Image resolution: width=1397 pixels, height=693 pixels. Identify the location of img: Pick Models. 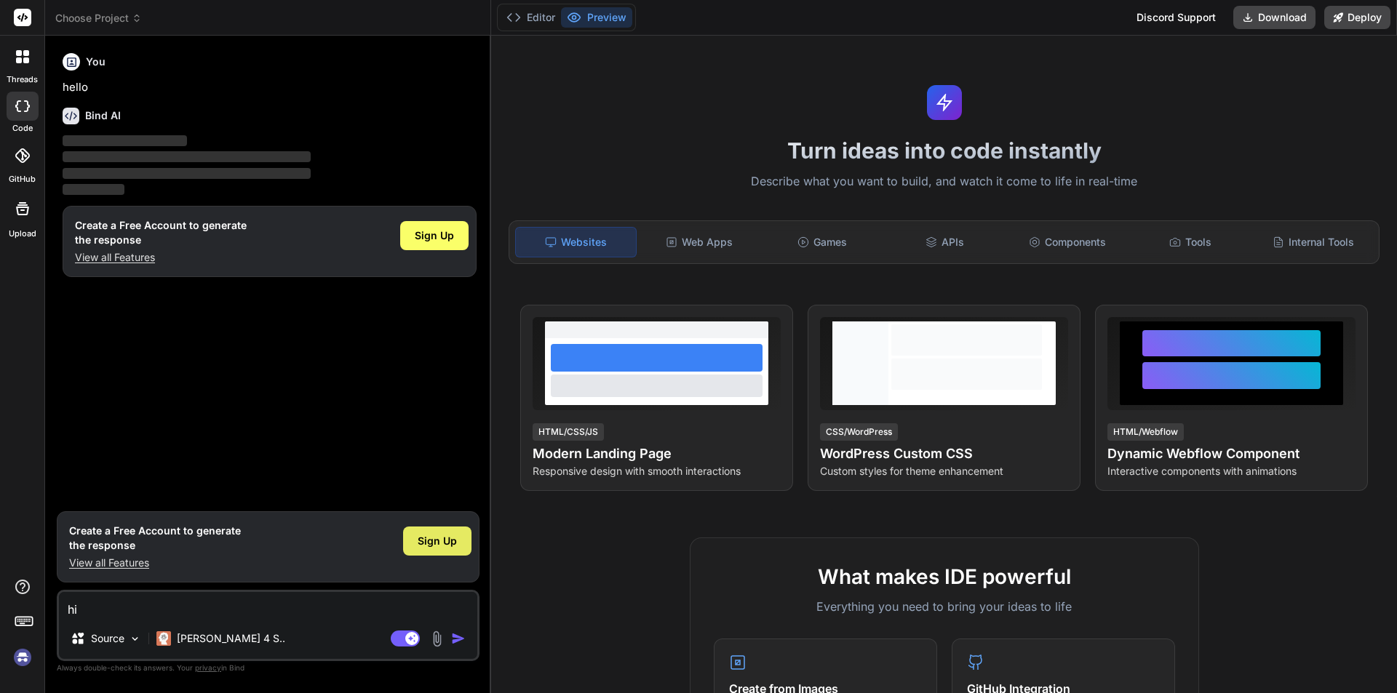
(135, 639).